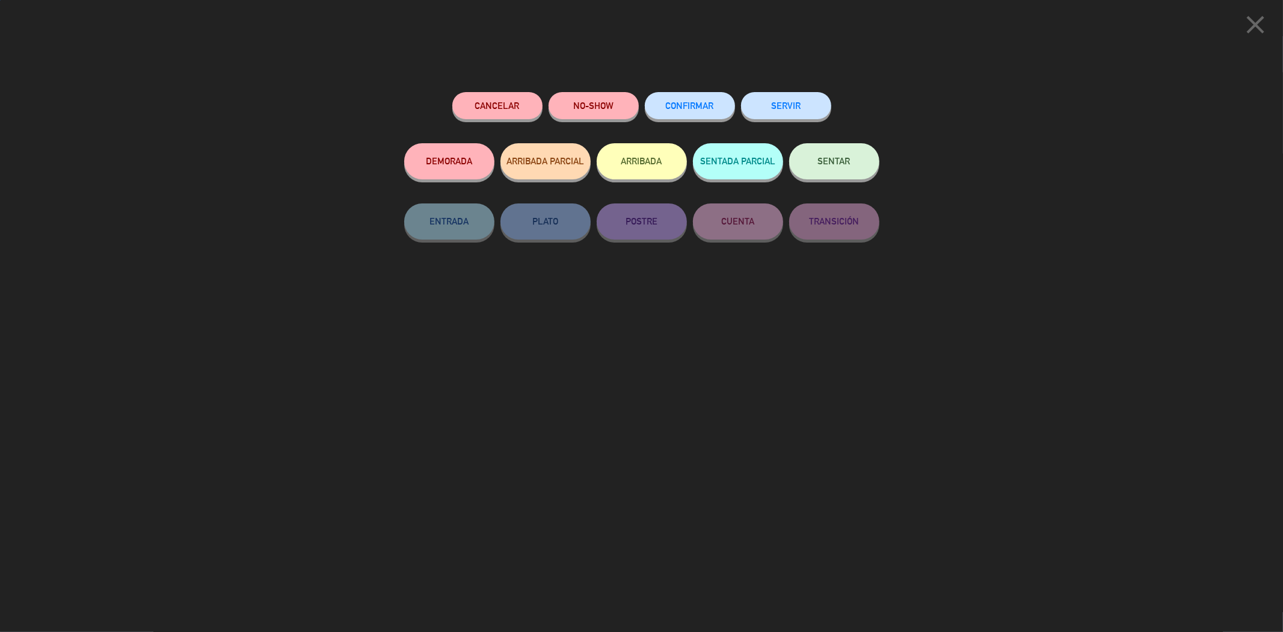  What do you see at coordinates (546, 161) in the screenshot?
I see `button: ARRIBADA PARCIAL` at bounding box center [546, 161].